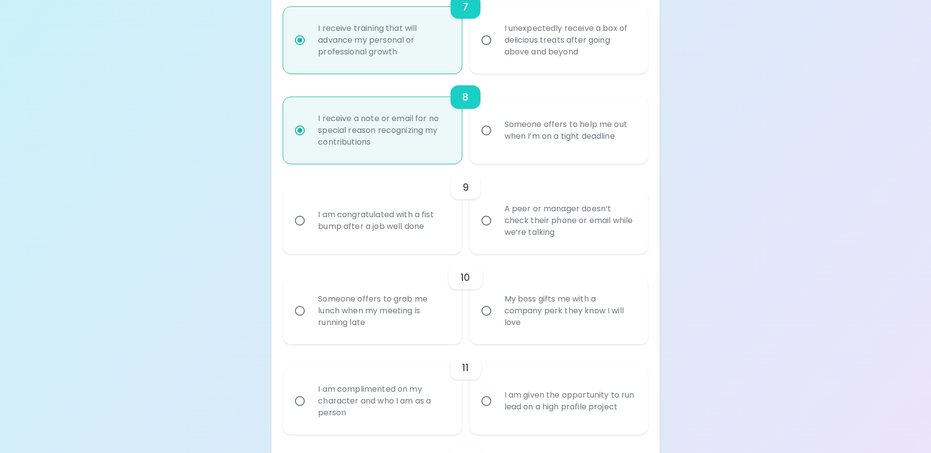 The image size is (931, 453). I want to click on h6: 11, so click(465, 368).